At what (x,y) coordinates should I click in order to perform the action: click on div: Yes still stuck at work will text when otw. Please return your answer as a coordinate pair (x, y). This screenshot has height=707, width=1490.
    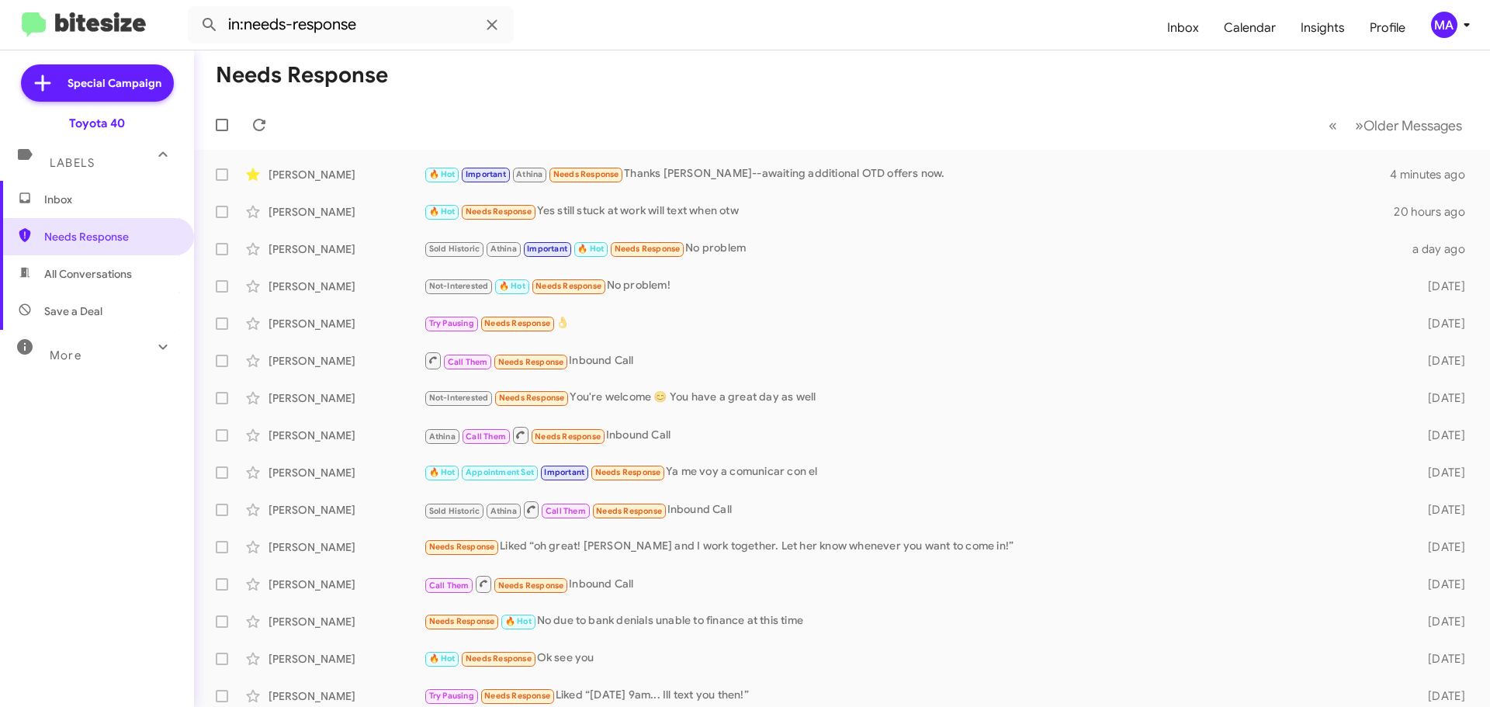
    Looking at the image, I should click on (909, 211).